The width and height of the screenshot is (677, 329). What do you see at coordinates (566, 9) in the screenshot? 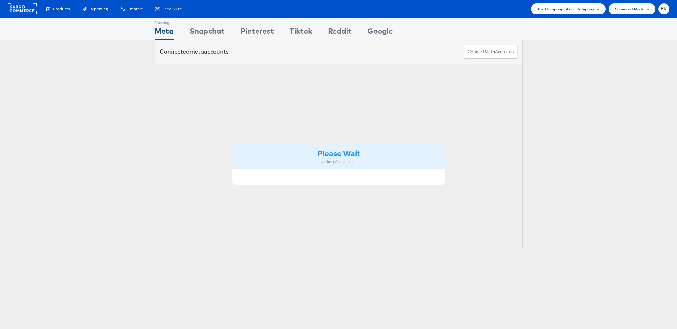
I see `span: The Company Store Company` at bounding box center [566, 9].